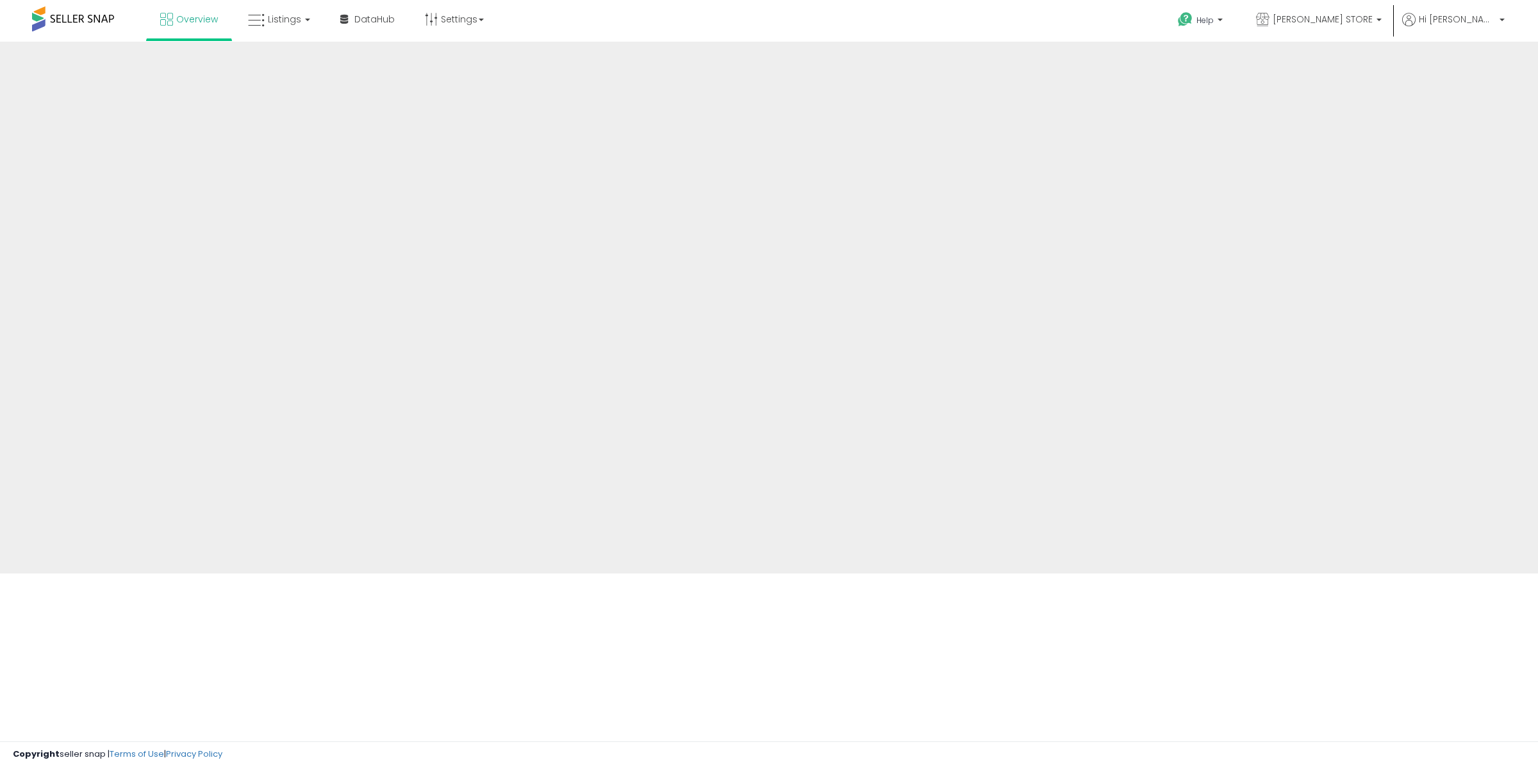 This screenshot has width=1538, height=767. What do you see at coordinates (285, 19) in the screenshot?
I see `span: Listings` at bounding box center [285, 19].